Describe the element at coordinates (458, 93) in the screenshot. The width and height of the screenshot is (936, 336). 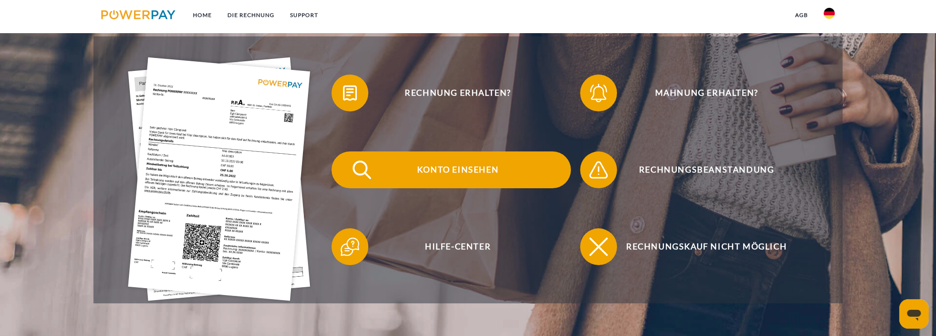
I see `span: Rechnung erhalten?` at that location.